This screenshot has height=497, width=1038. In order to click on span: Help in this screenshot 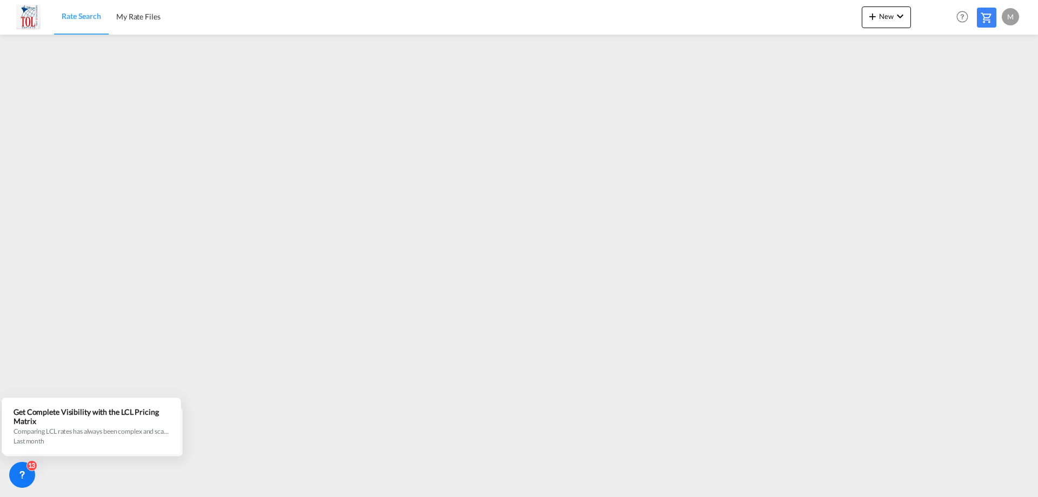, I will do `click(962, 17)`.